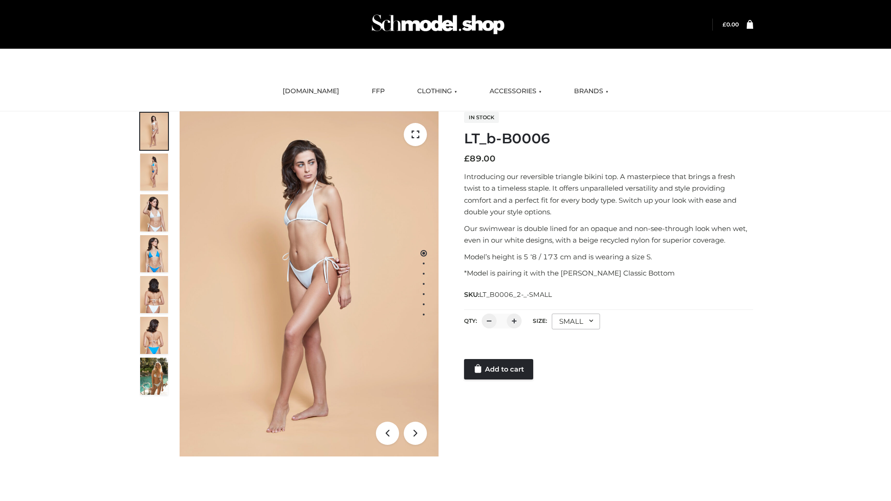 The height and width of the screenshot is (501, 891). I want to click on div: SMALL, so click(576, 322).